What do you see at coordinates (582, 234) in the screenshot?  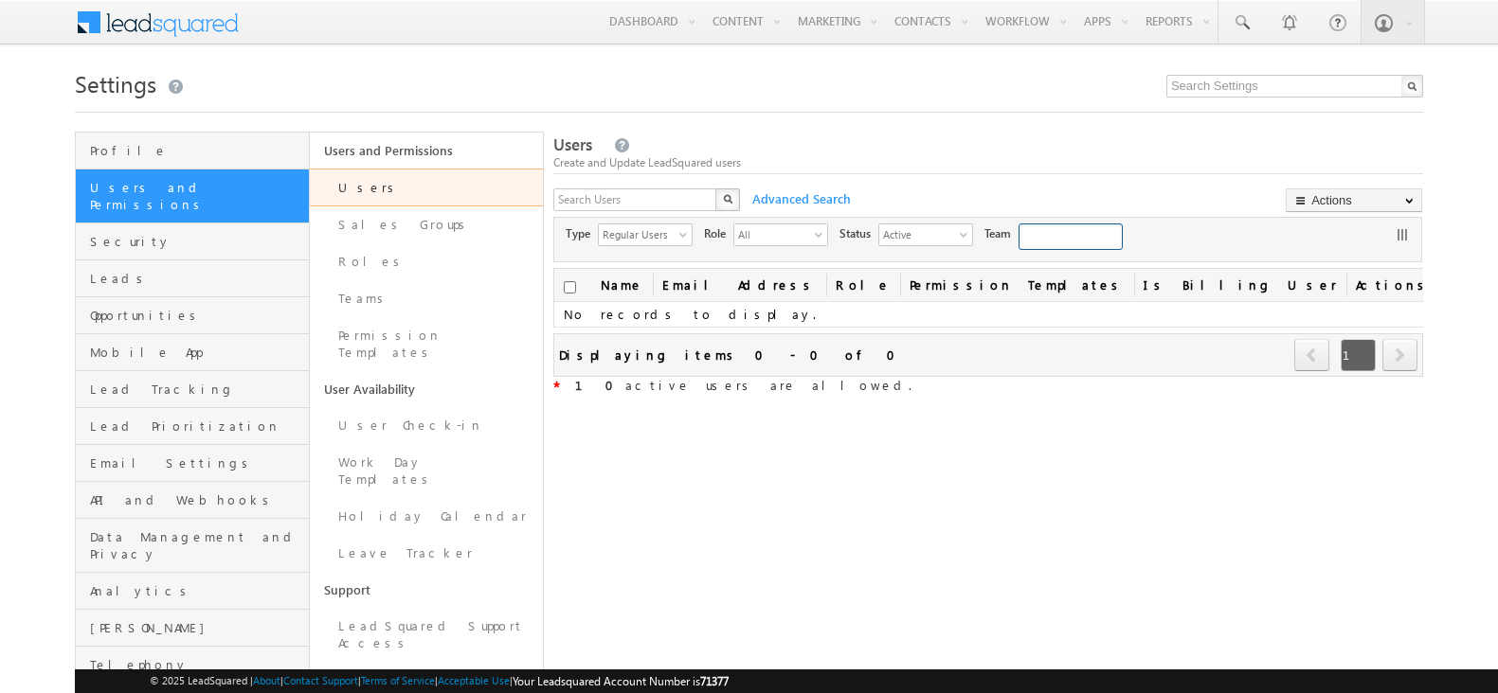 I see `span: Type` at bounding box center [582, 234].